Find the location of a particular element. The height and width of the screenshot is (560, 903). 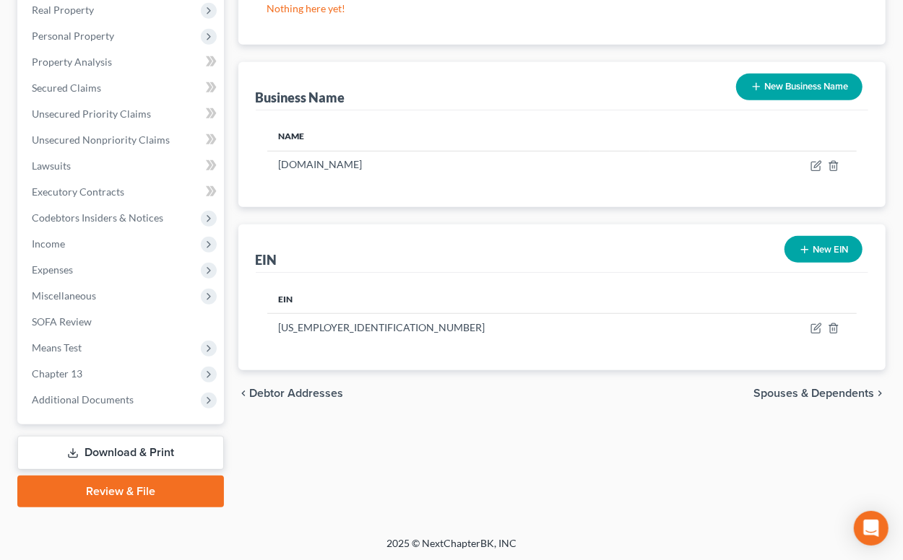

span: Means Test is located at coordinates (56, 347).